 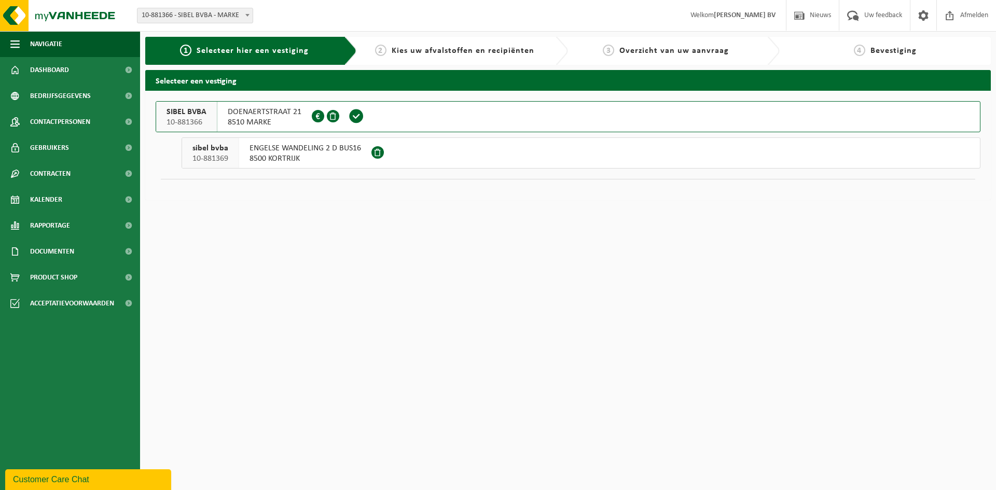 I want to click on span: Kalender, so click(x=46, y=200).